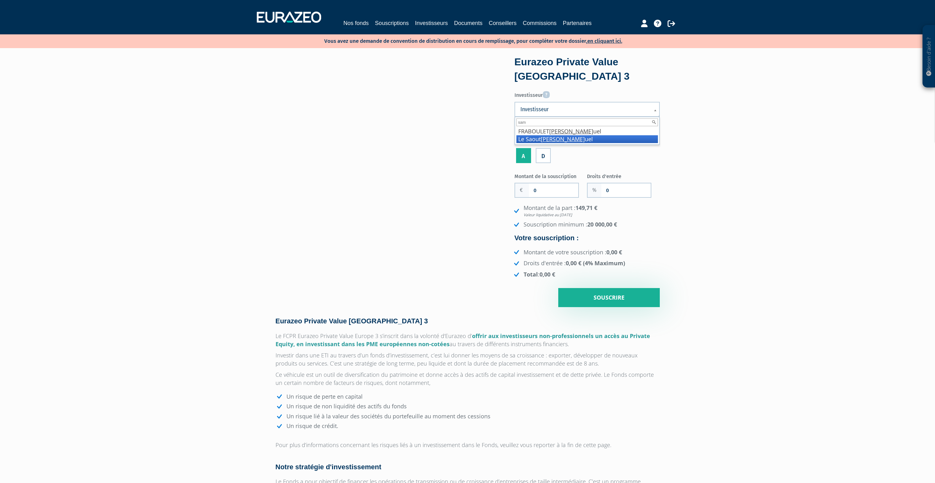  What do you see at coordinates (463, 340) in the screenshot?
I see `span: offrir aux investisseurs non-professionnels un accès au Private Equity, en investissant dans les ...` at bounding box center [463, 340].